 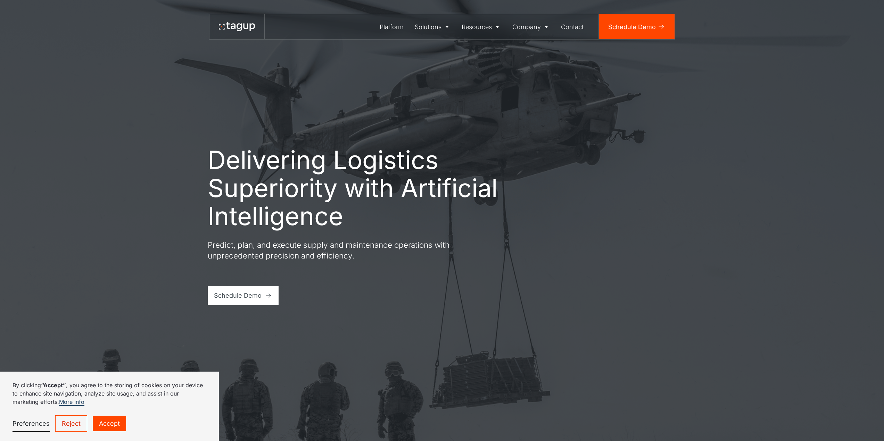 What do you see at coordinates (109, 424) in the screenshot?
I see `a: Accept` at bounding box center [109, 424].